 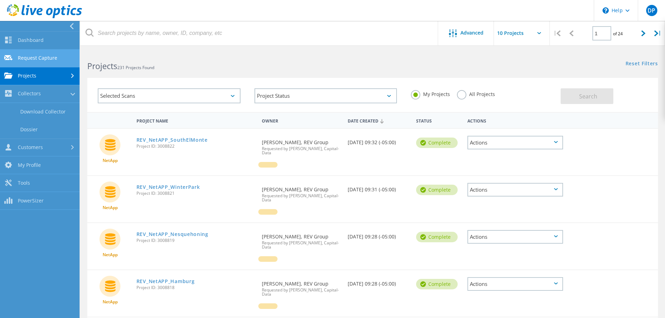 I want to click on span: Advanced, so click(x=472, y=33).